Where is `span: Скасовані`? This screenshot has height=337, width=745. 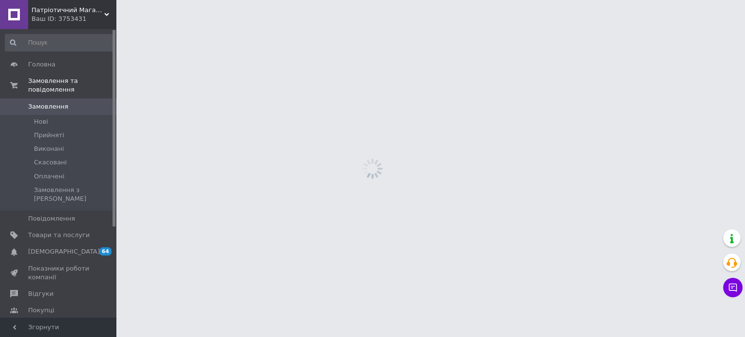 span: Скасовані is located at coordinates (50, 163).